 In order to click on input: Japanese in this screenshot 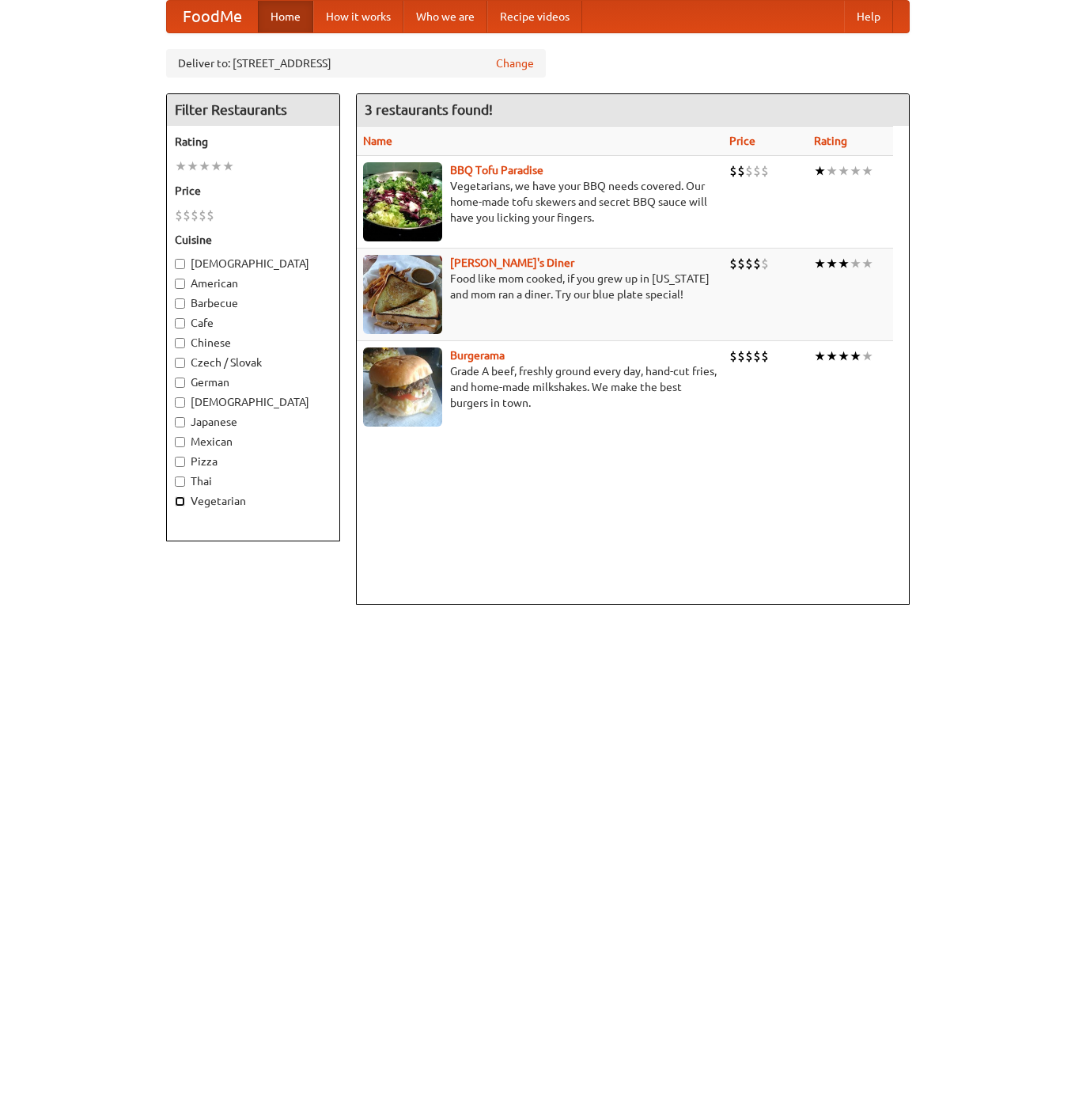, I will do `click(180, 422)`.